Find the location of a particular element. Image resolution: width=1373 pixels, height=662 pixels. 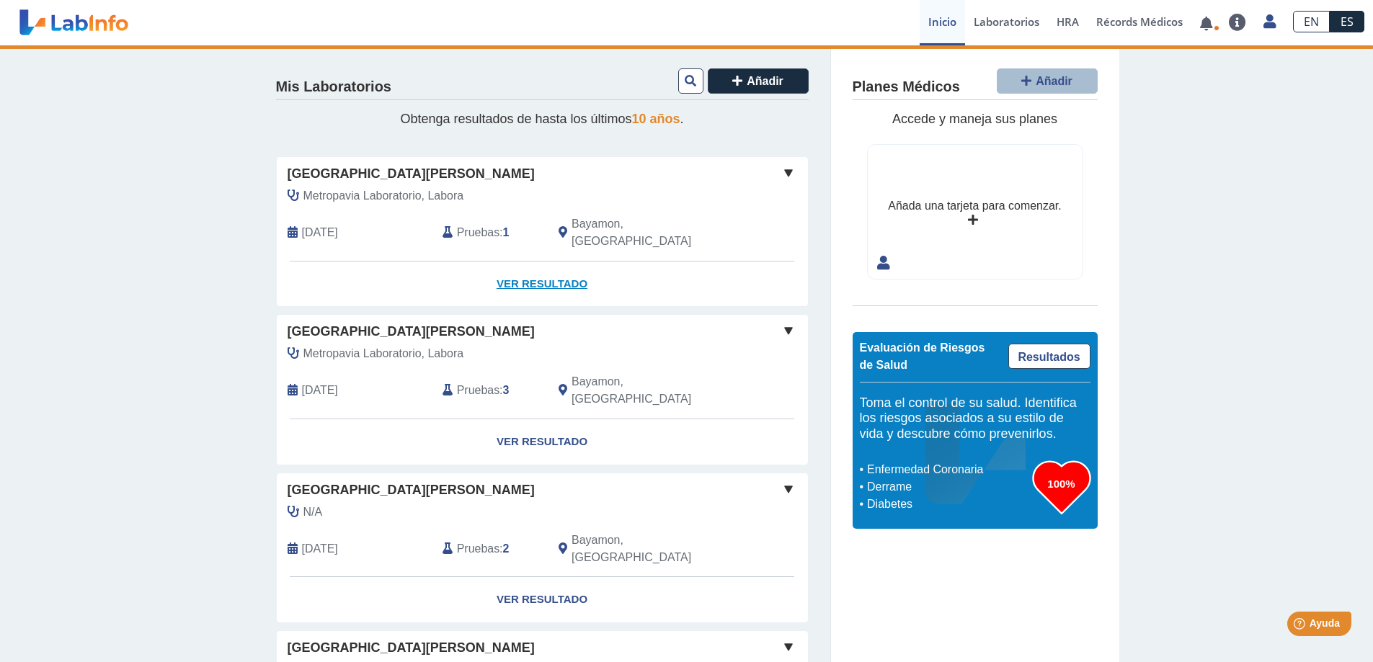

h4: Planes Médicos is located at coordinates (906, 87).